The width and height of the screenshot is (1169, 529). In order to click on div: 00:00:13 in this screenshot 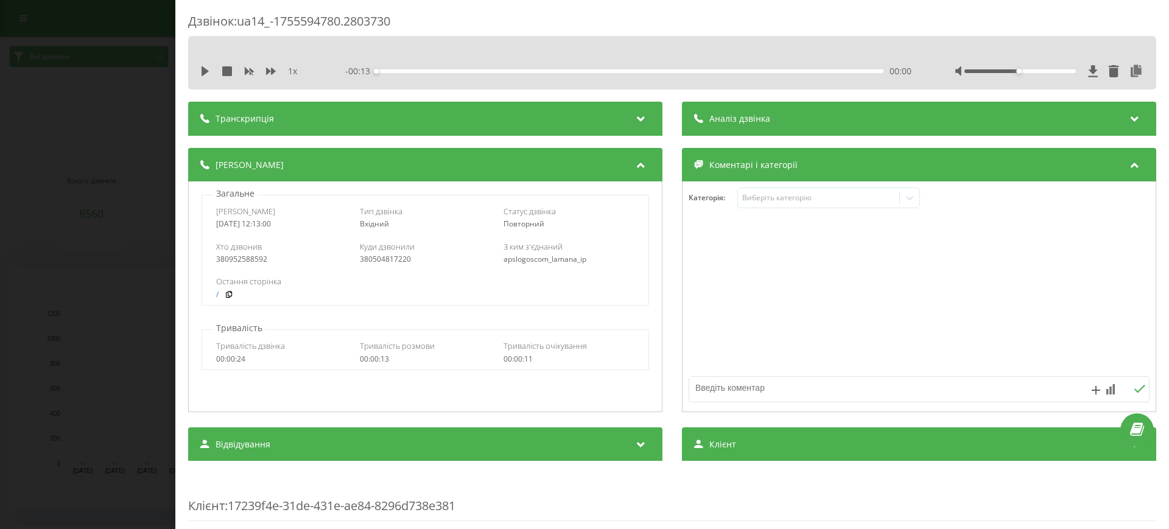, I will do `click(425, 359)`.